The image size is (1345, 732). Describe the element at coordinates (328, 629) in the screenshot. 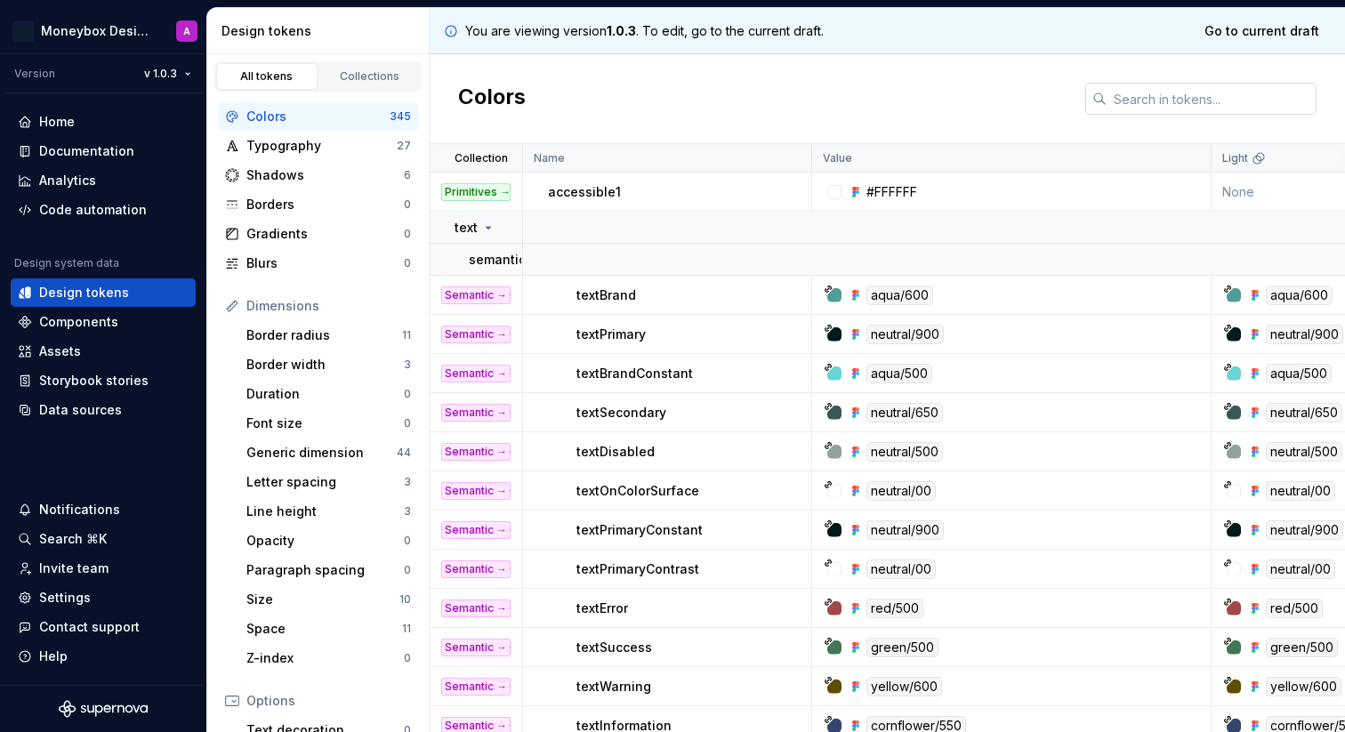

I see `a: Space11` at that location.